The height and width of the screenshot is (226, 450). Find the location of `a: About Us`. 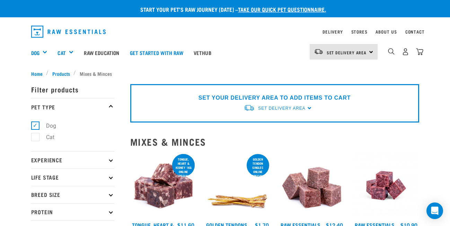

a: About Us is located at coordinates (386, 32).